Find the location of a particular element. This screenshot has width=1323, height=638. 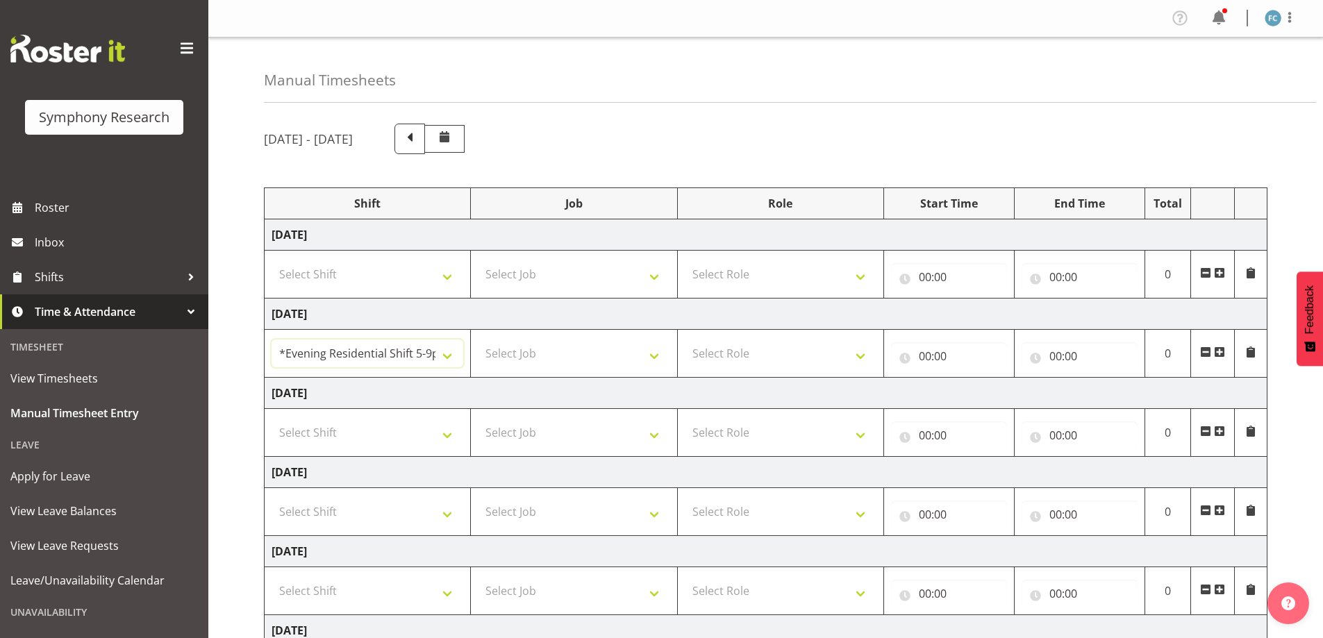

span: Apply for Leave is located at coordinates (104, 476).